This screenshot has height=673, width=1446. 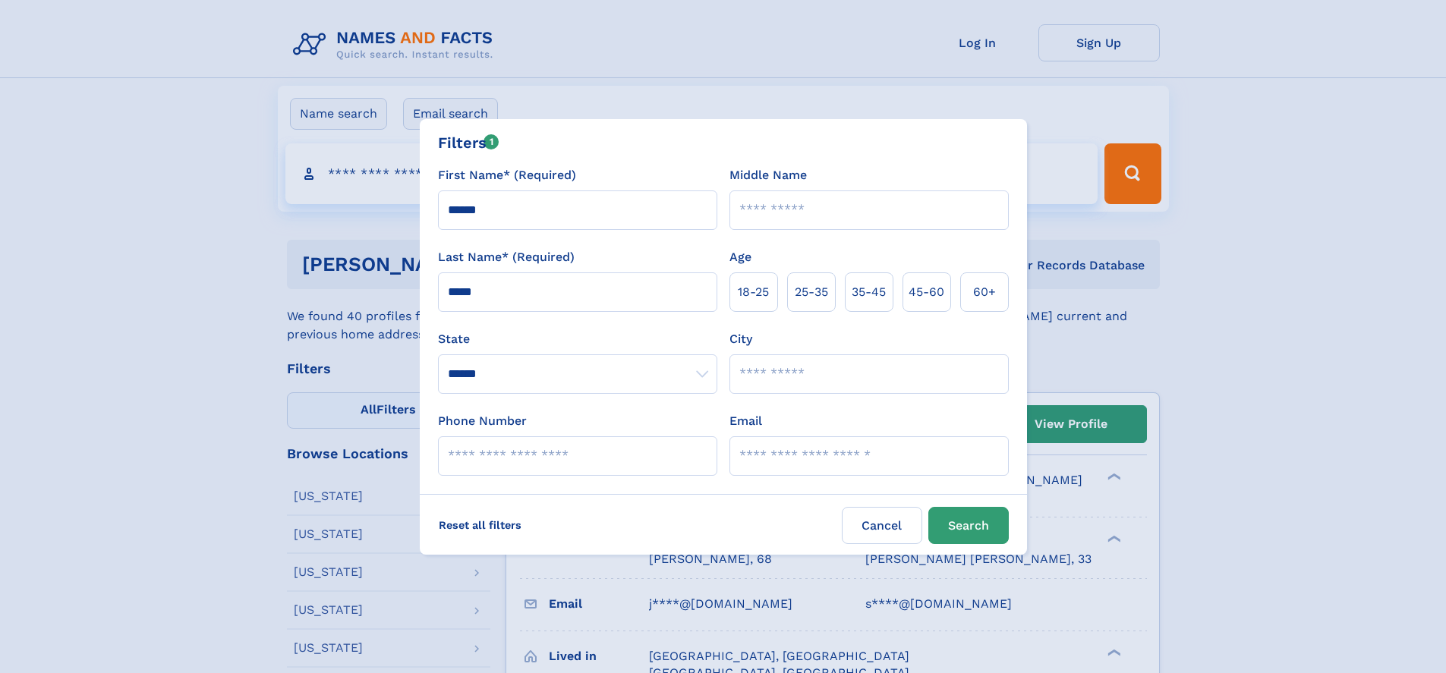 What do you see at coordinates (740, 257) in the screenshot?
I see `label: Age` at bounding box center [740, 257].